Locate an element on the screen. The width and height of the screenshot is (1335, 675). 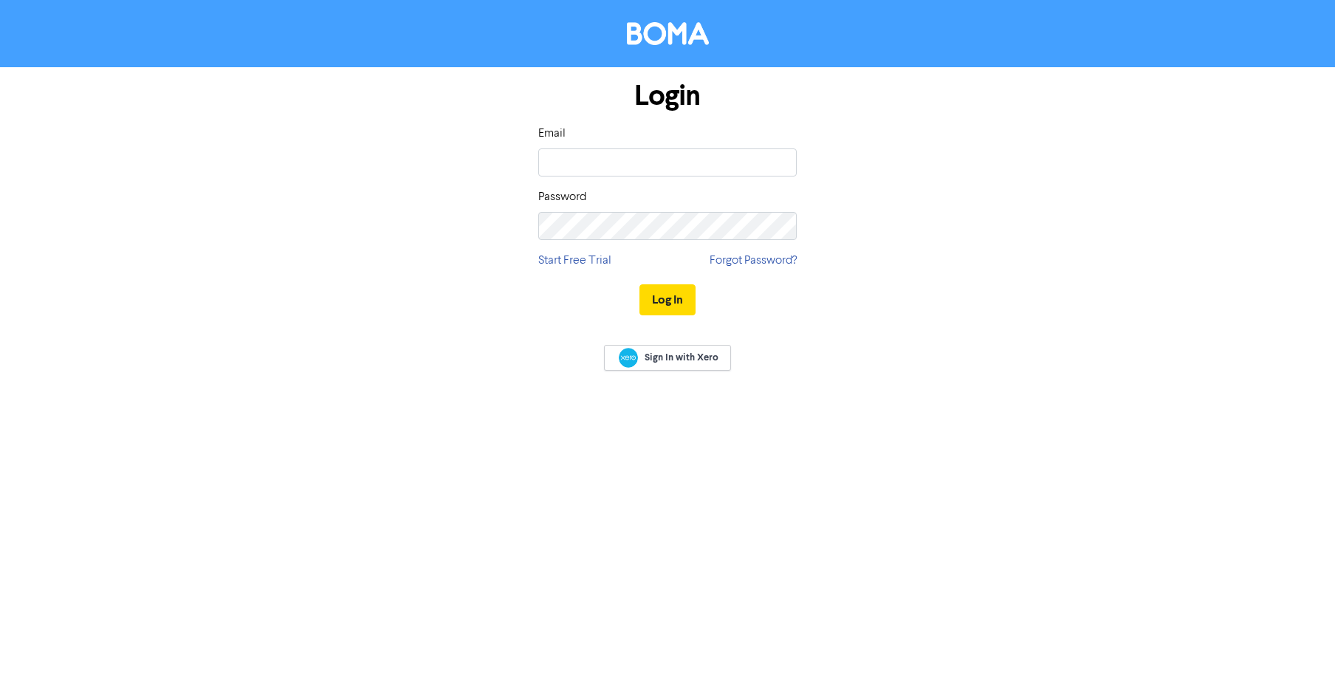
label: Email is located at coordinates (552, 134).